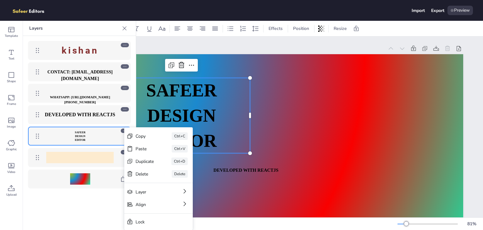 The image size is (483, 230). What do you see at coordinates (418, 10) in the screenshot?
I see `div: Import` at bounding box center [418, 10].